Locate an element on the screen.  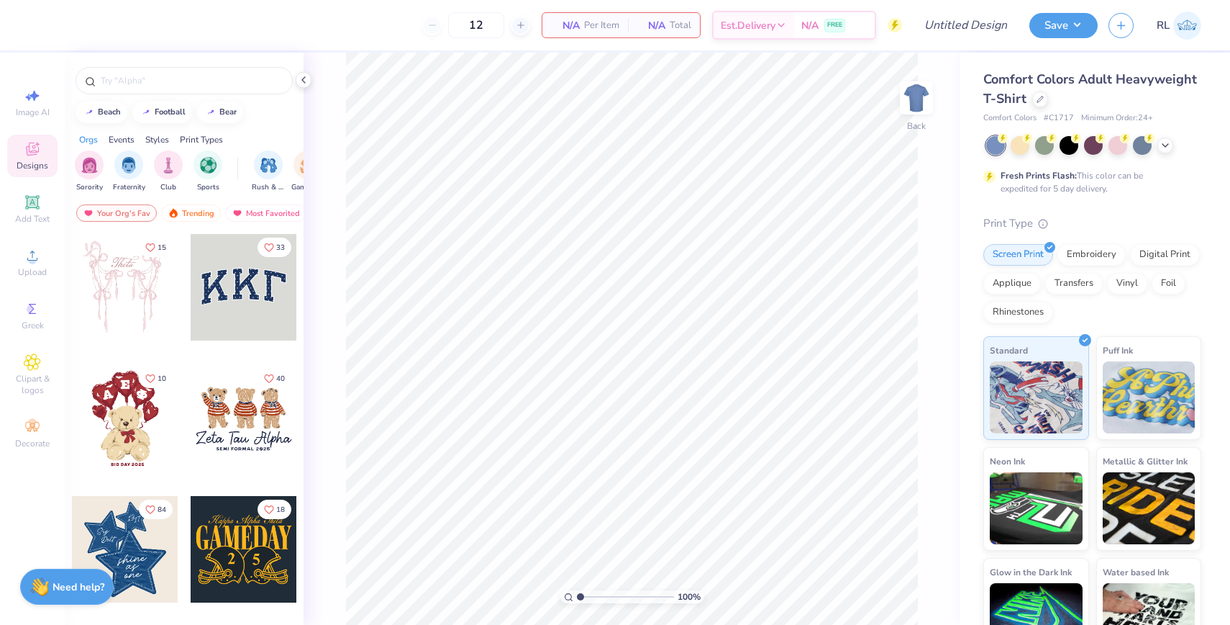
img: Rush & Bid Image is located at coordinates (268, 165).